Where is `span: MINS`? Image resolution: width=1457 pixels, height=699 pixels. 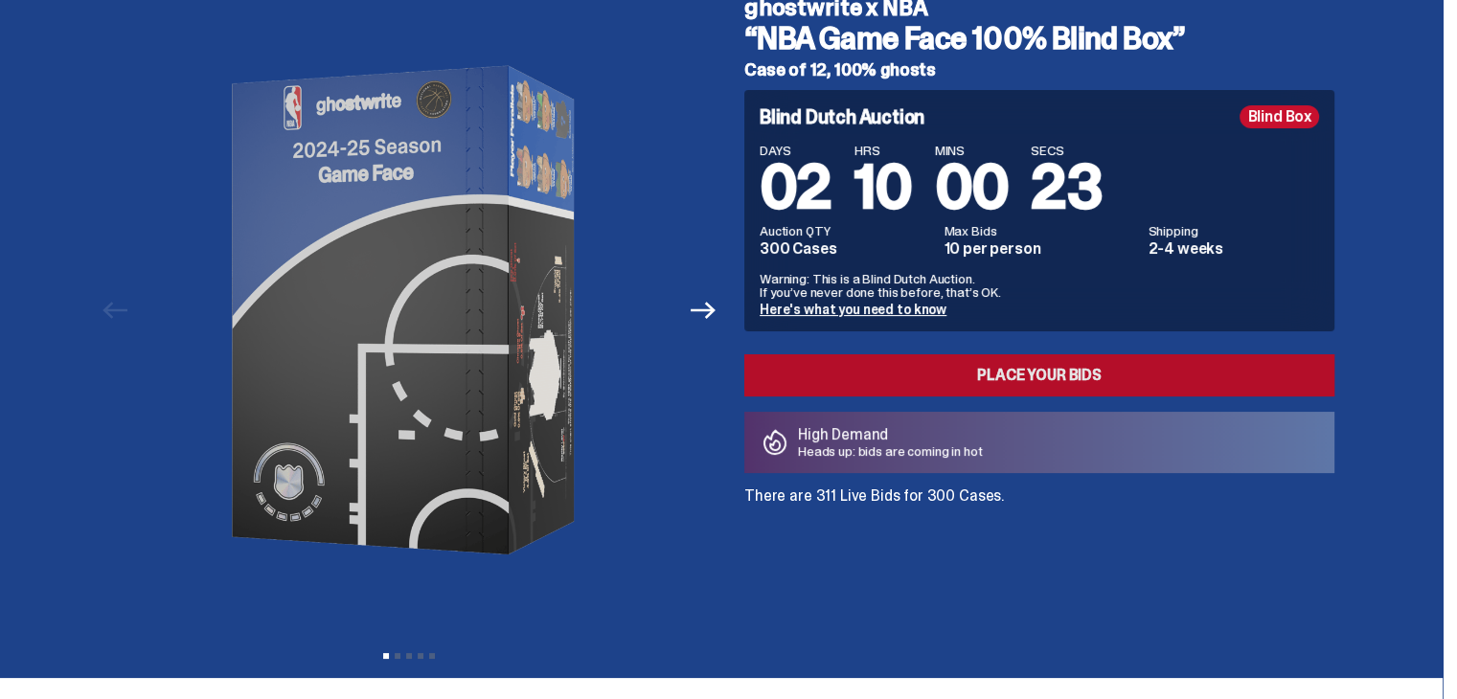
span: MINS is located at coordinates (971, 150).